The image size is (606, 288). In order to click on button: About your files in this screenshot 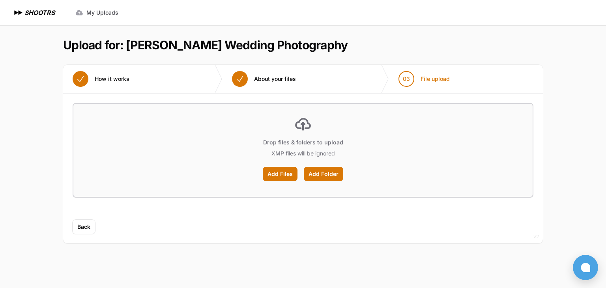, I will do `click(264, 79)`.